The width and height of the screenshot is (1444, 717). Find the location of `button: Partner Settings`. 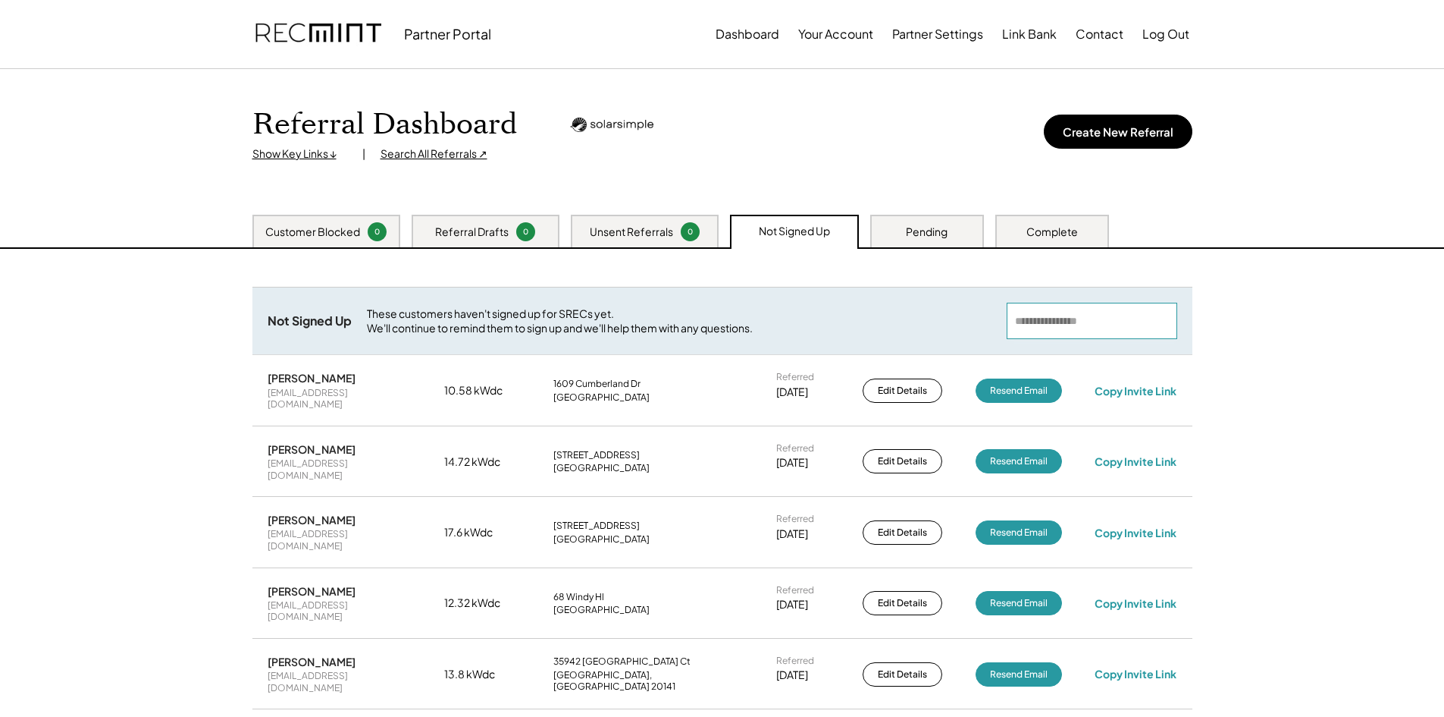

button: Partner Settings is located at coordinates (938, 34).